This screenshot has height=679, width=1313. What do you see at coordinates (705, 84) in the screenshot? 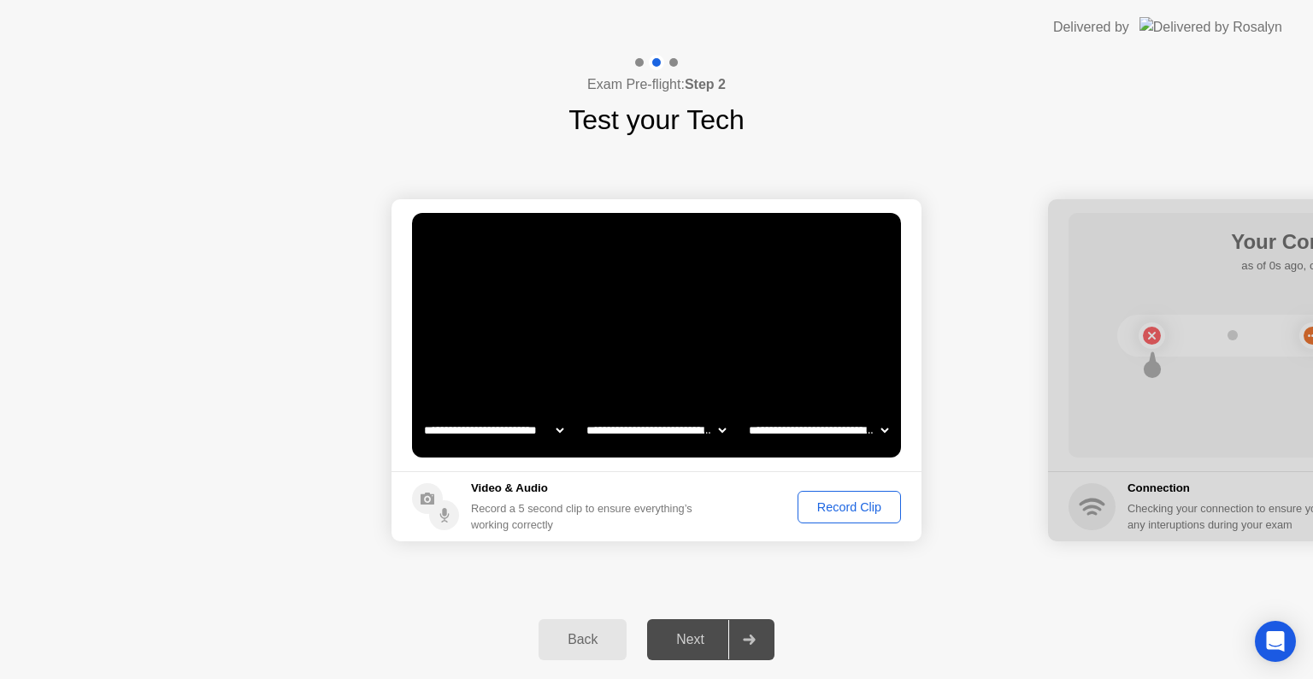
I see `b: Step 2` at bounding box center [705, 84].